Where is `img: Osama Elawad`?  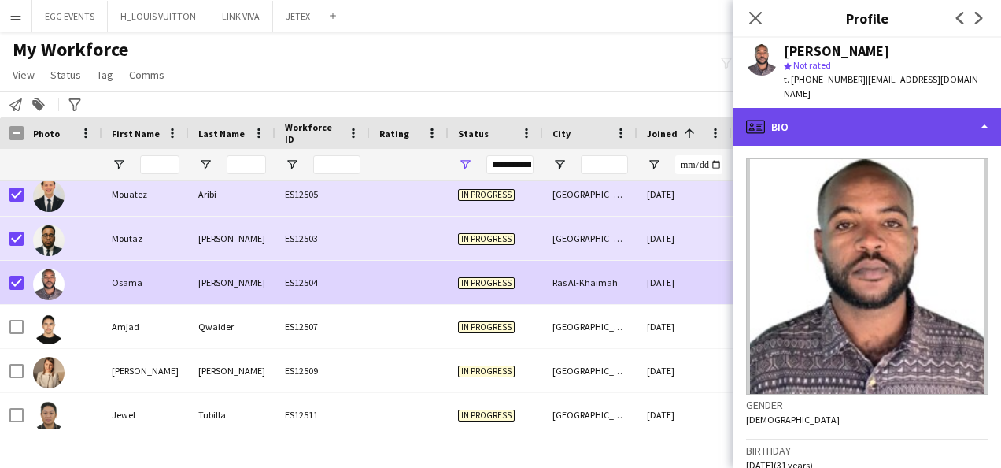 img: Osama Elawad is located at coordinates (49, 284).